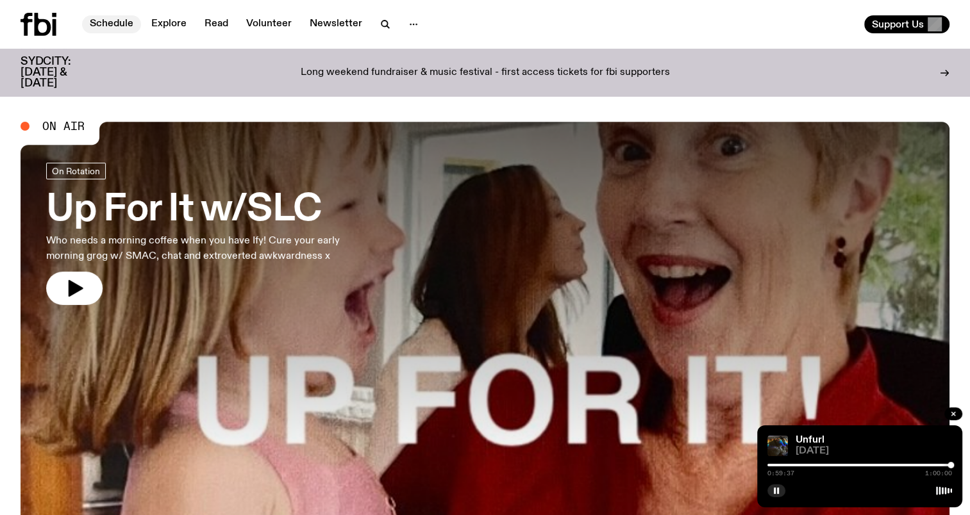  What do you see at coordinates (210, 234) in the screenshot?
I see `a: Up For It w/SLCWho needs a morning coffee when you have Ify! Cure your early morning grog w/ SMAC...` at bounding box center [210, 234].